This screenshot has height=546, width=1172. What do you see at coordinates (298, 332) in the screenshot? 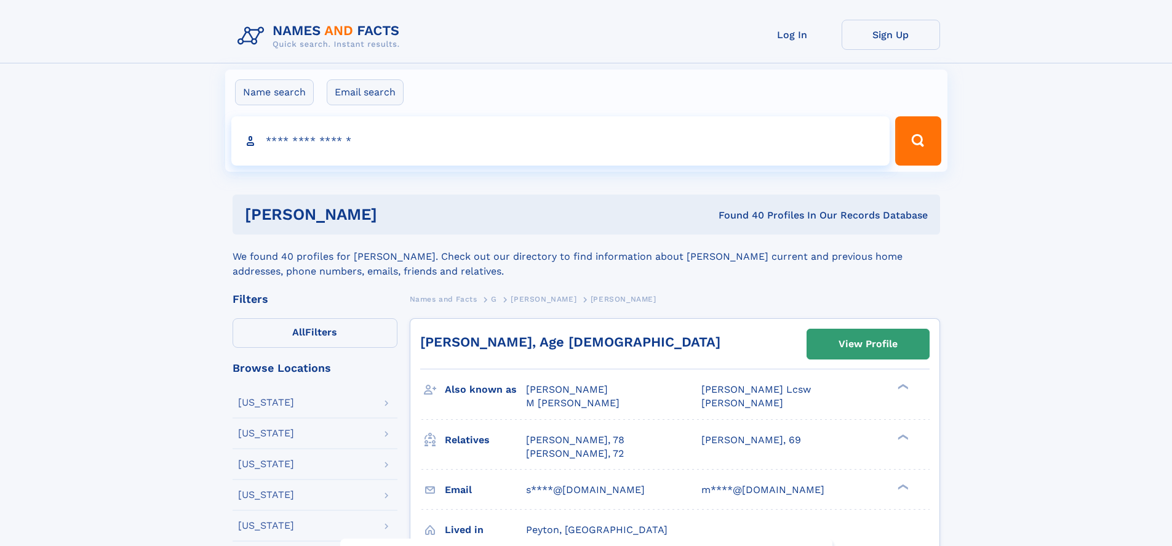
I see `span: All` at bounding box center [298, 332].